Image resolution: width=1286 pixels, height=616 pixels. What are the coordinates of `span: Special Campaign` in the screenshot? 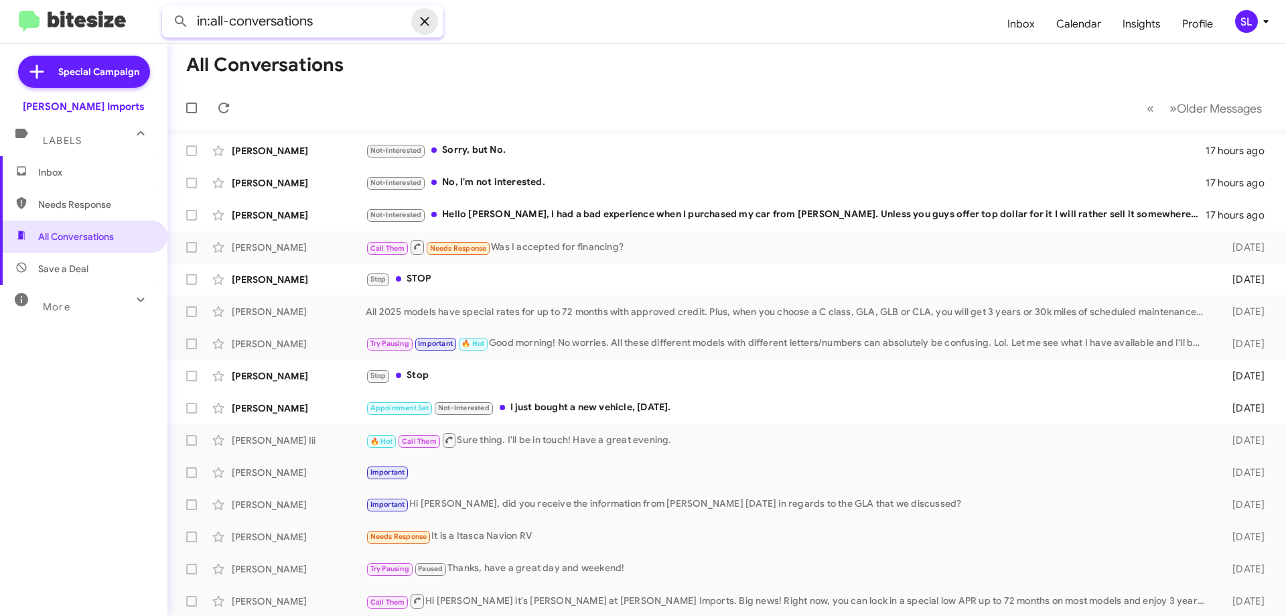 It's located at (98, 72).